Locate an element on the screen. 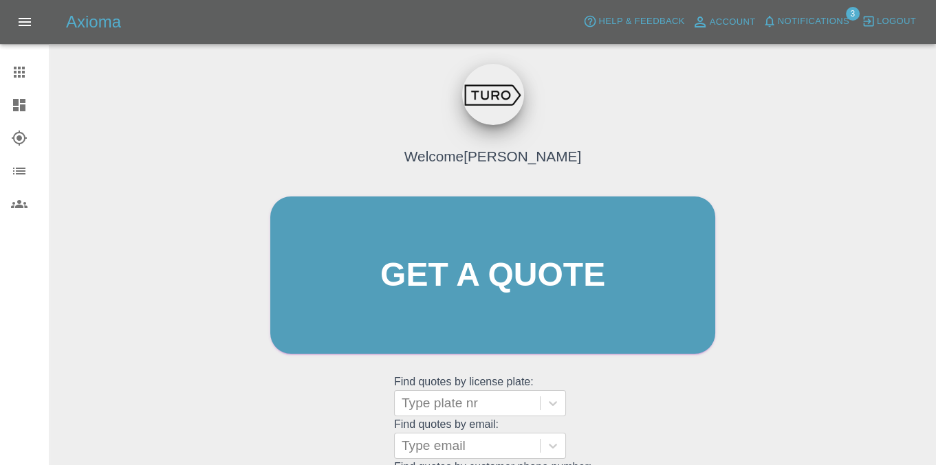 The height and width of the screenshot is (465, 936). button: Logout is located at coordinates (888, 21).